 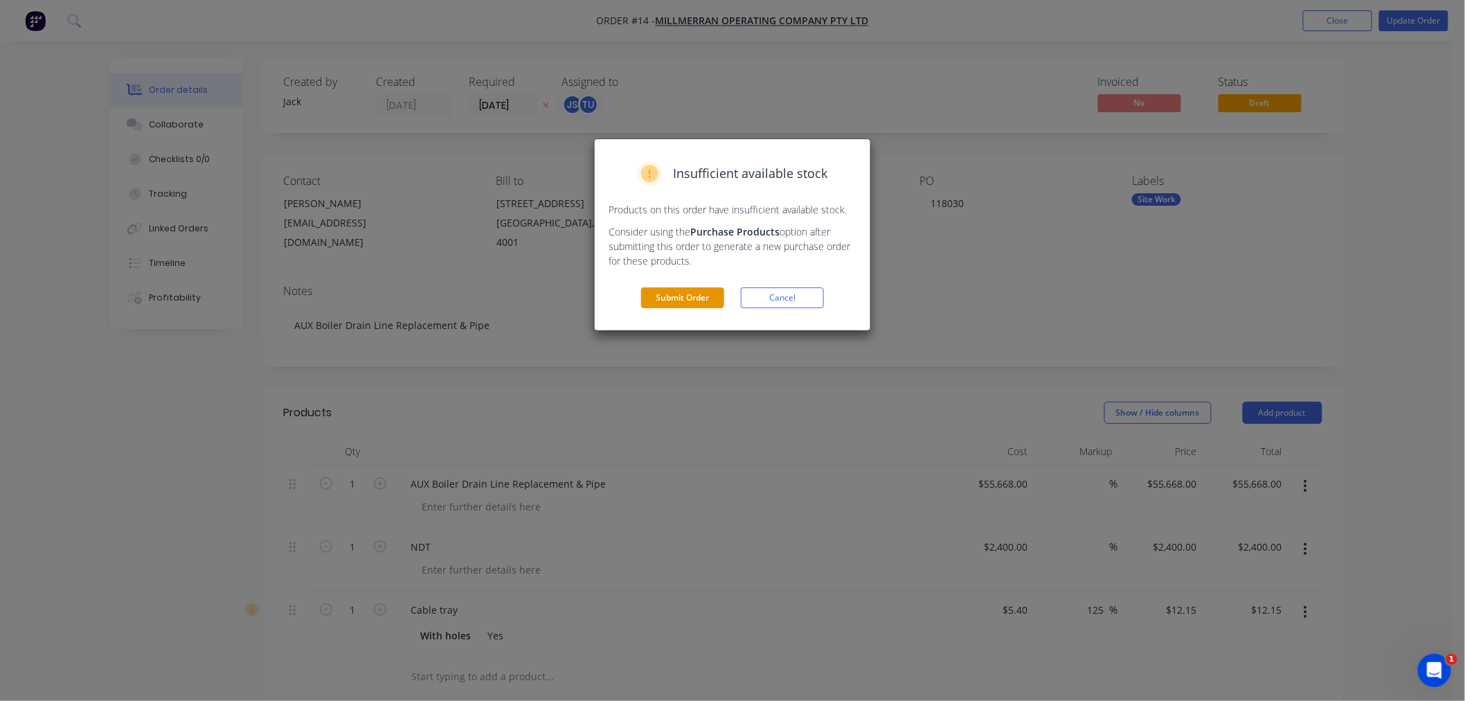 What do you see at coordinates (782, 298) in the screenshot?
I see `button: Cancel` at bounding box center [782, 298].